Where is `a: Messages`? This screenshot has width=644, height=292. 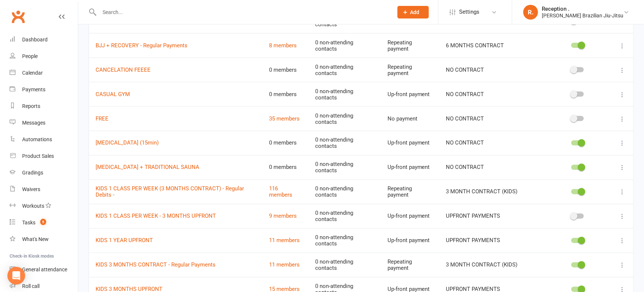
a: Messages is located at coordinates (44, 123).